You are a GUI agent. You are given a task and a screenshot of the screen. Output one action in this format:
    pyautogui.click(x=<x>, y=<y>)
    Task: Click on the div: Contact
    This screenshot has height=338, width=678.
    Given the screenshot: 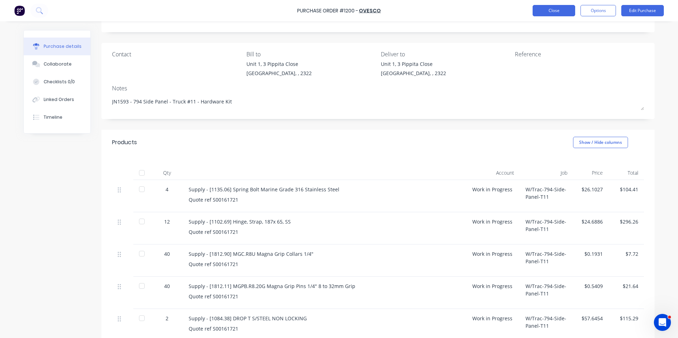 What is the action you would take?
    pyautogui.click(x=177, y=54)
    